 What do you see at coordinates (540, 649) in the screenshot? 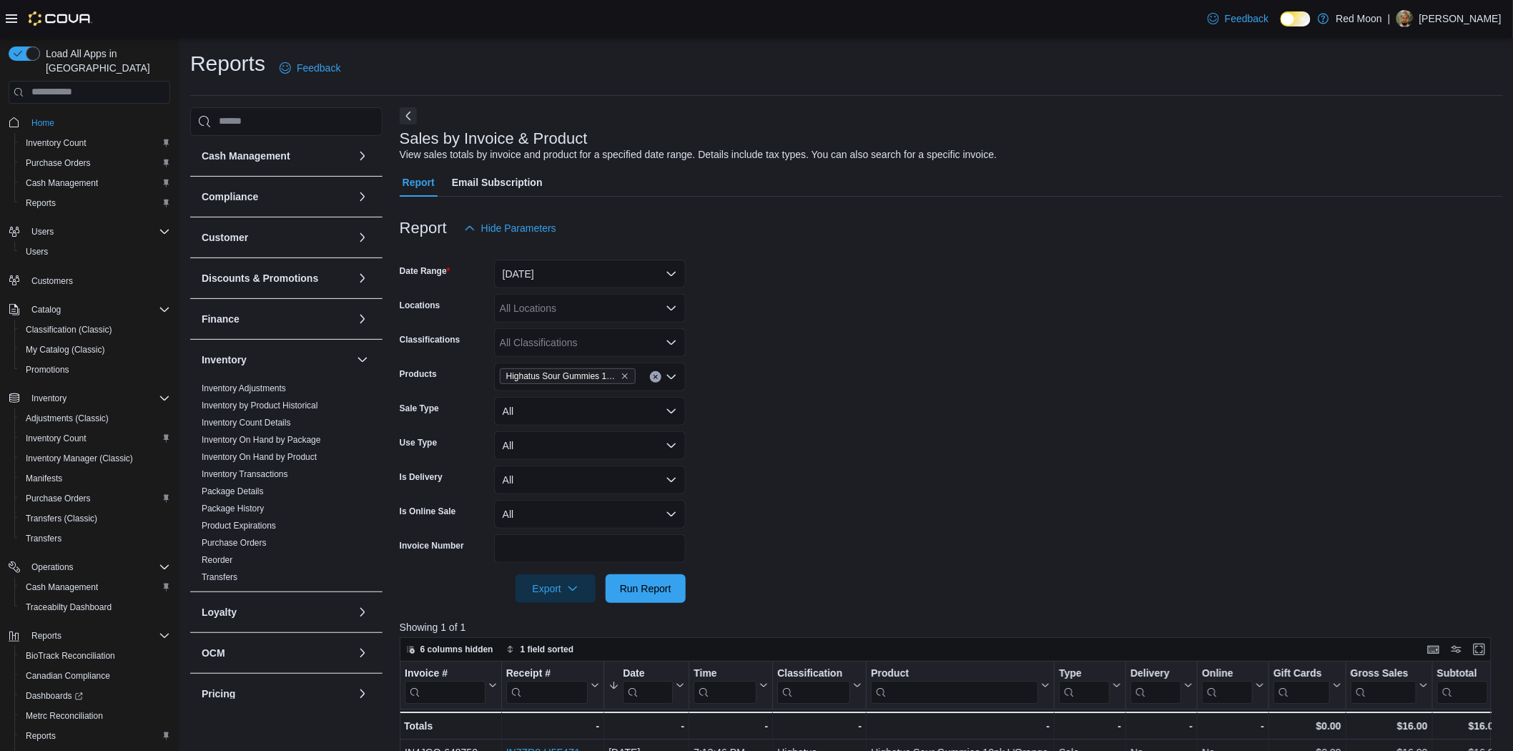
I see `button: 1 field sorted` at bounding box center [540, 649].